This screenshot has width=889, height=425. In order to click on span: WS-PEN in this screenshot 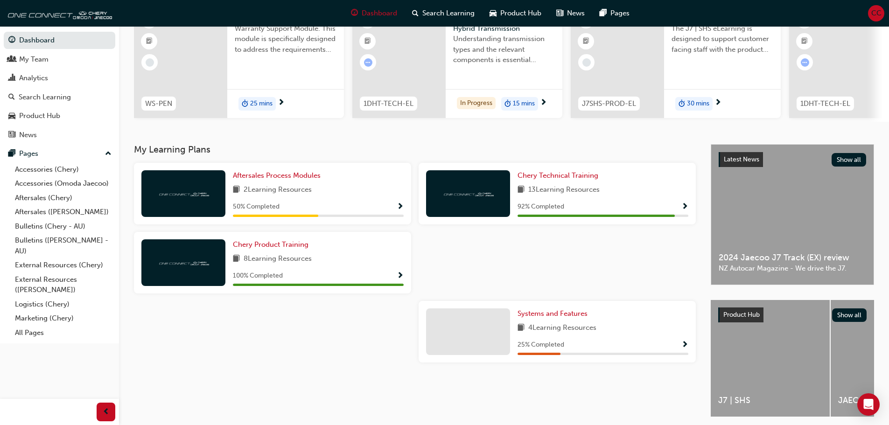, I will do `click(159, 104)`.